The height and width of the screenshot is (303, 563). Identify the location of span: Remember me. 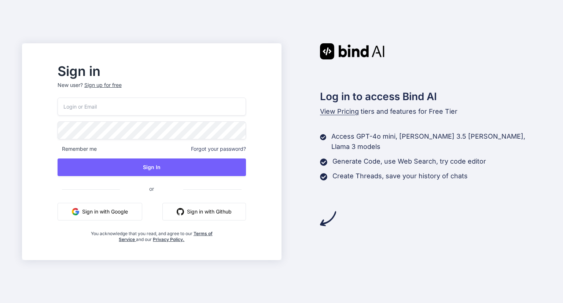
(77, 149).